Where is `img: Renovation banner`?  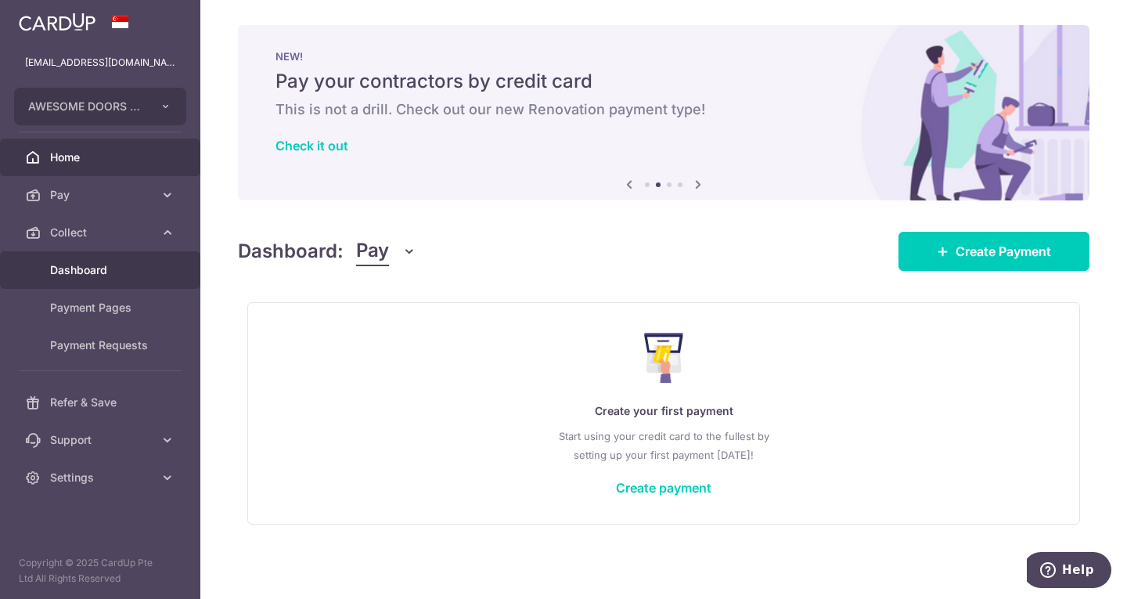
img: Renovation banner is located at coordinates (664, 113).